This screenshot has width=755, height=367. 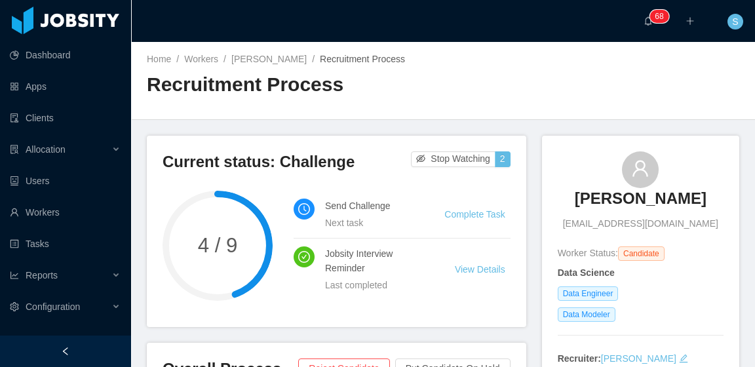 What do you see at coordinates (658, 16) in the screenshot?
I see `sup: 68` at bounding box center [658, 16].